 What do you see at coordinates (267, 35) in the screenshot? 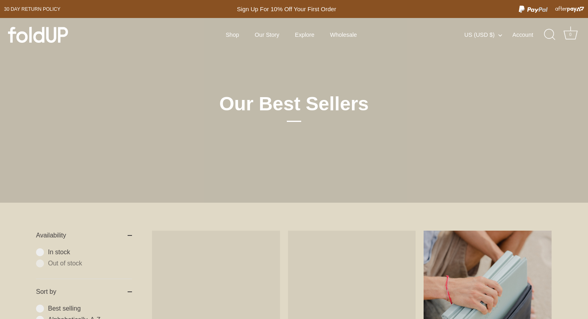
I see `a: Our Story` at bounding box center [267, 35].